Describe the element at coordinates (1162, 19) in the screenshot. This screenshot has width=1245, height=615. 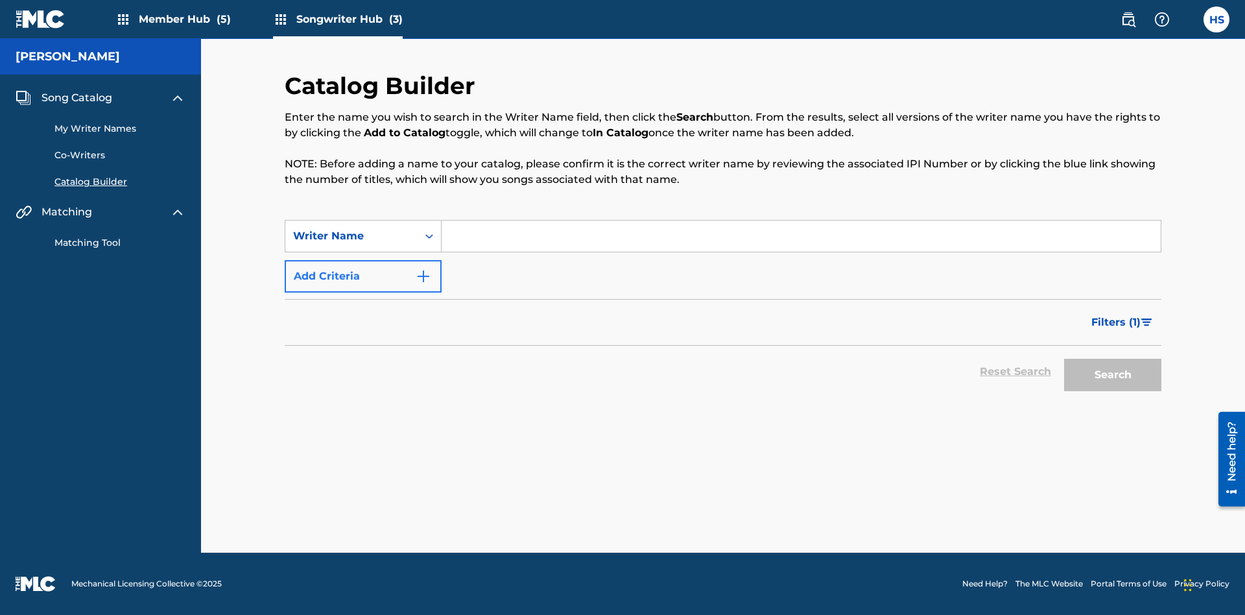
I see `img: help` at that location.